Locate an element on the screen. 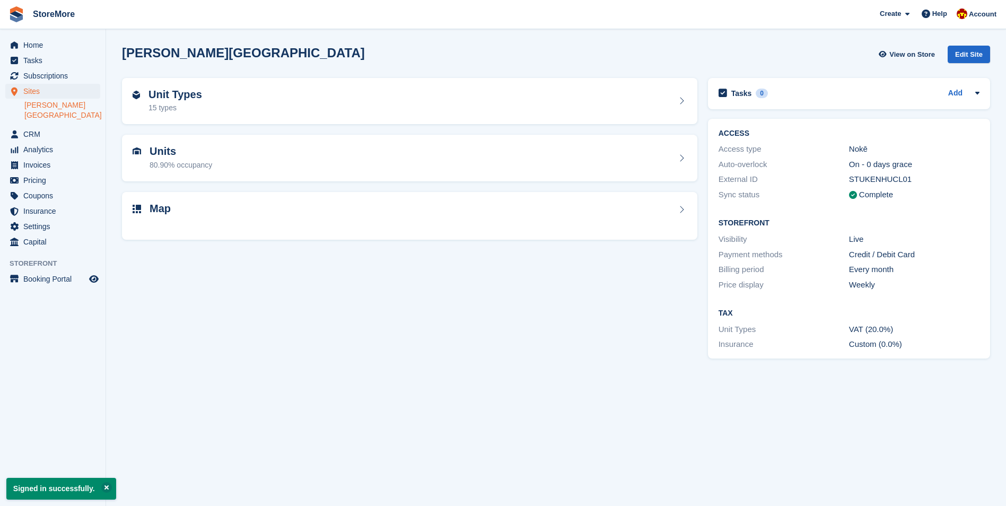  h2: Units is located at coordinates (181, 151).